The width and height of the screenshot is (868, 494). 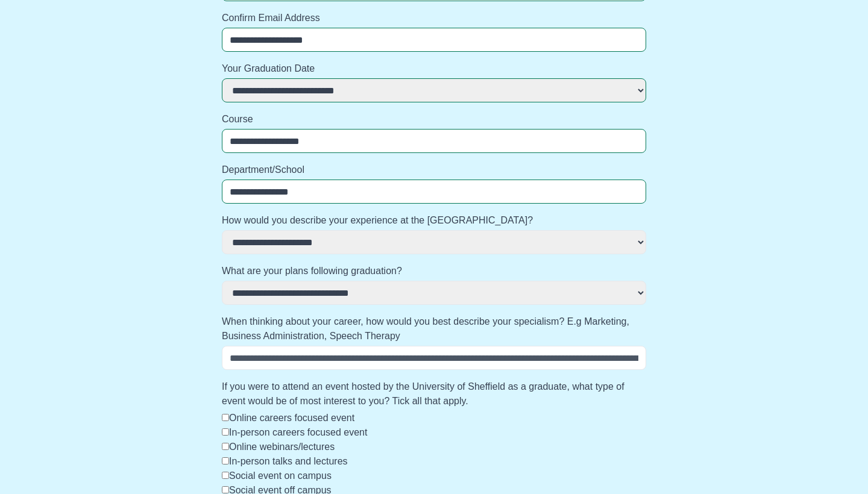 I want to click on label: If you were to attend an event hosted by the University of Sheffield as a graduate, what type of ..., so click(x=434, y=394).